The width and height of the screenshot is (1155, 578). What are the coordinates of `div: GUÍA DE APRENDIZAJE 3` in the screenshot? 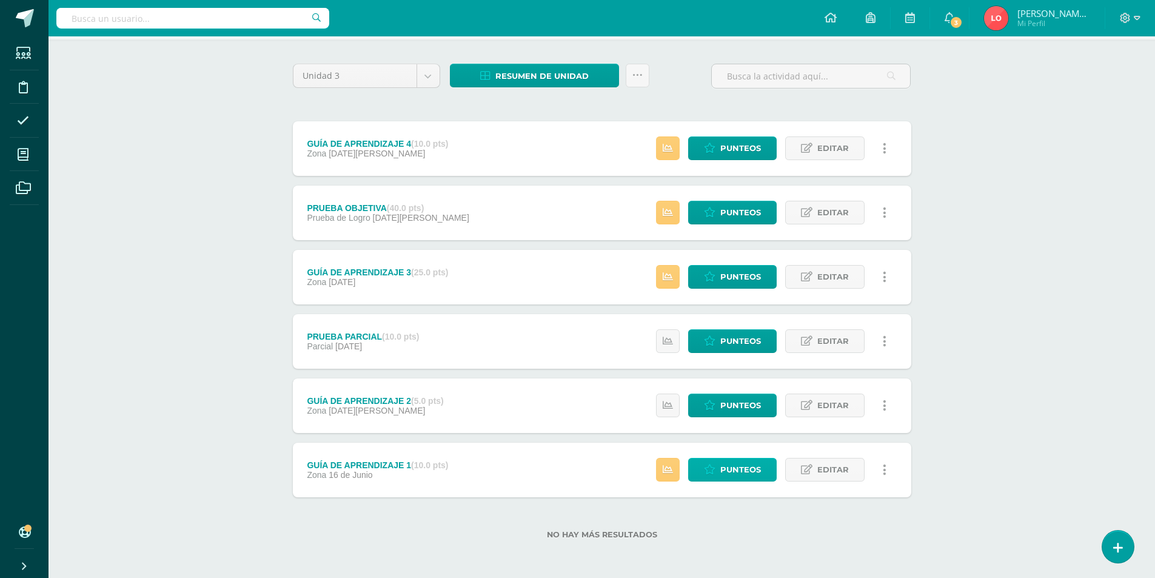 It's located at (377, 272).